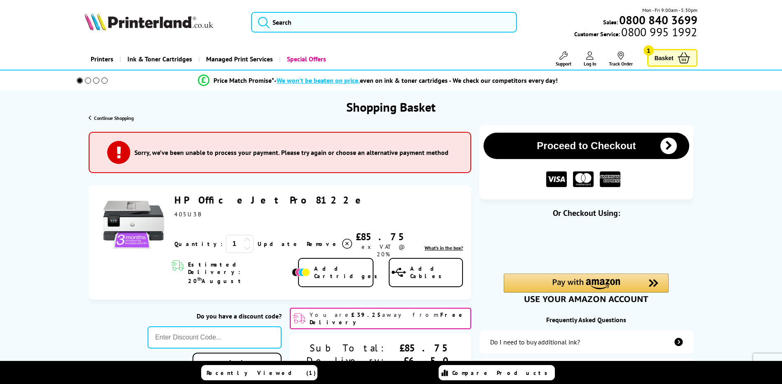  I want to click on b: Free Delivery, so click(387, 319).